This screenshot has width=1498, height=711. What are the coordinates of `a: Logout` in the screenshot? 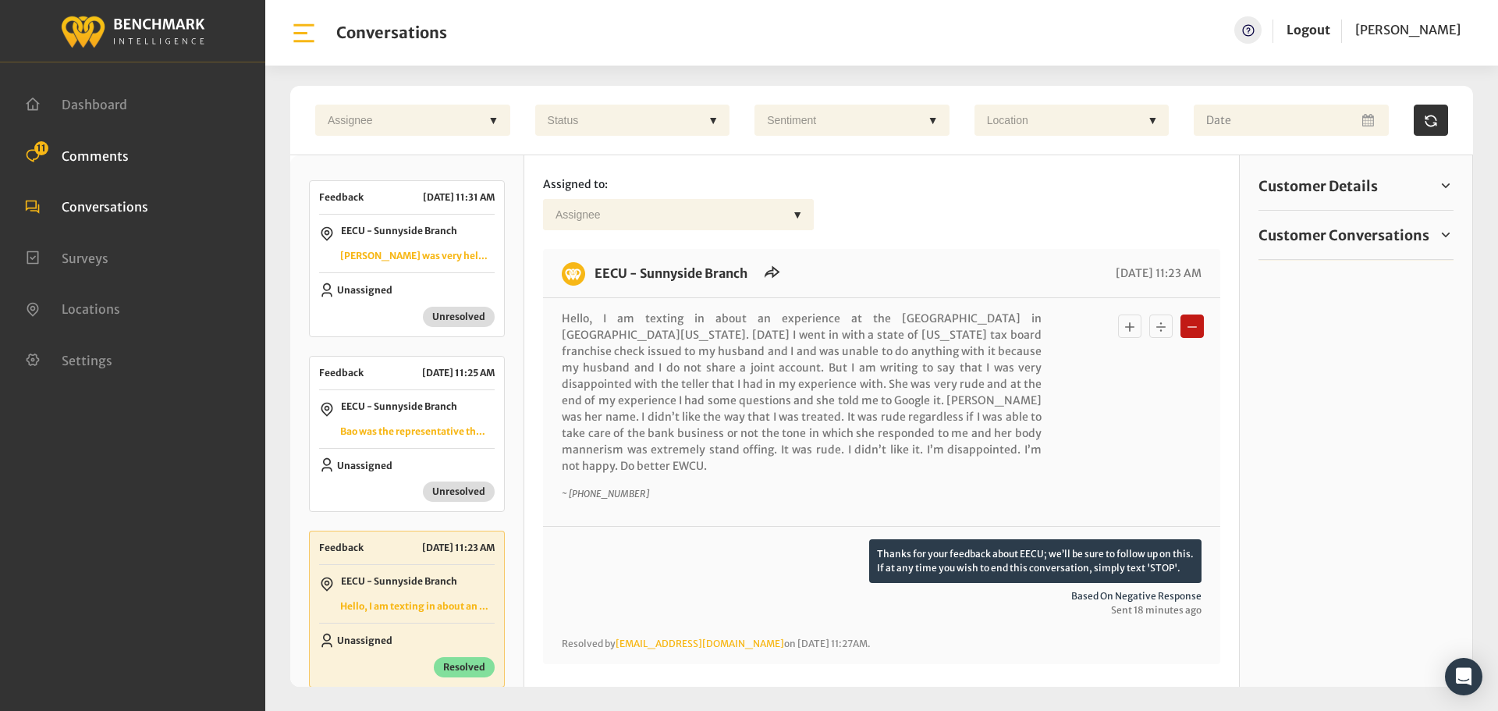 It's located at (1308, 30).